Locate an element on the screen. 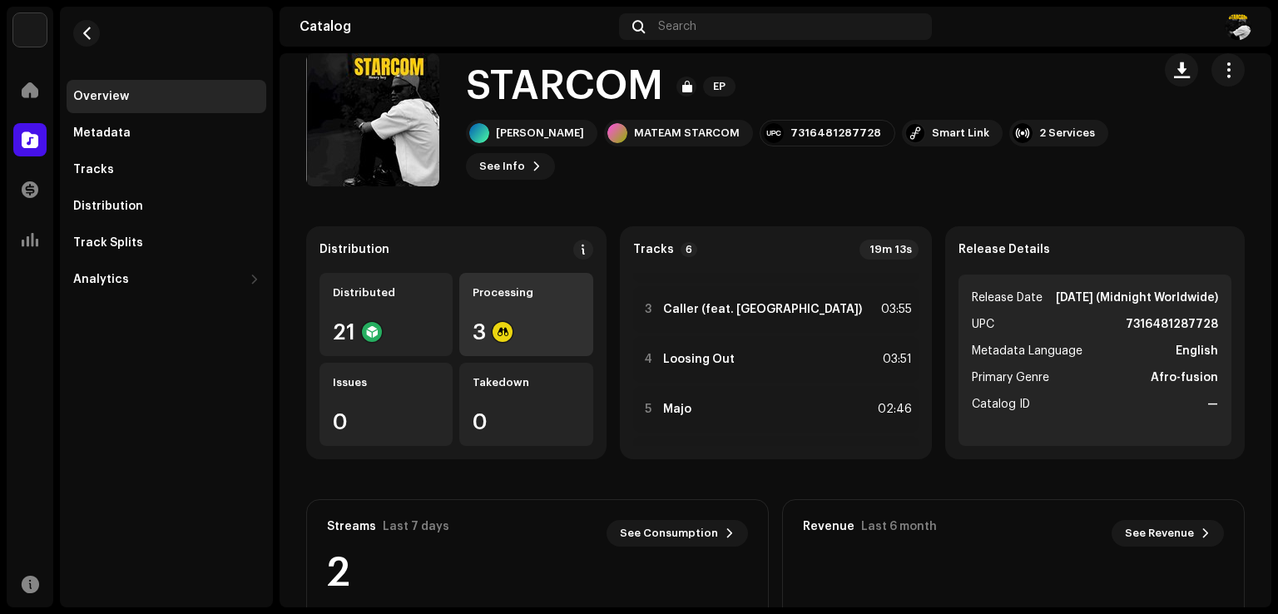  button: See Info is located at coordinates (510, 166).